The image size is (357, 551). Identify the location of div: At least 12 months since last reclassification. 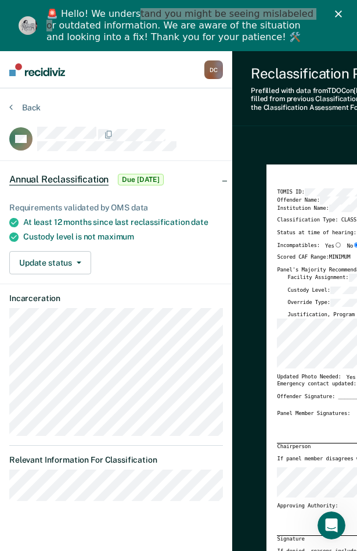
(123, 222).